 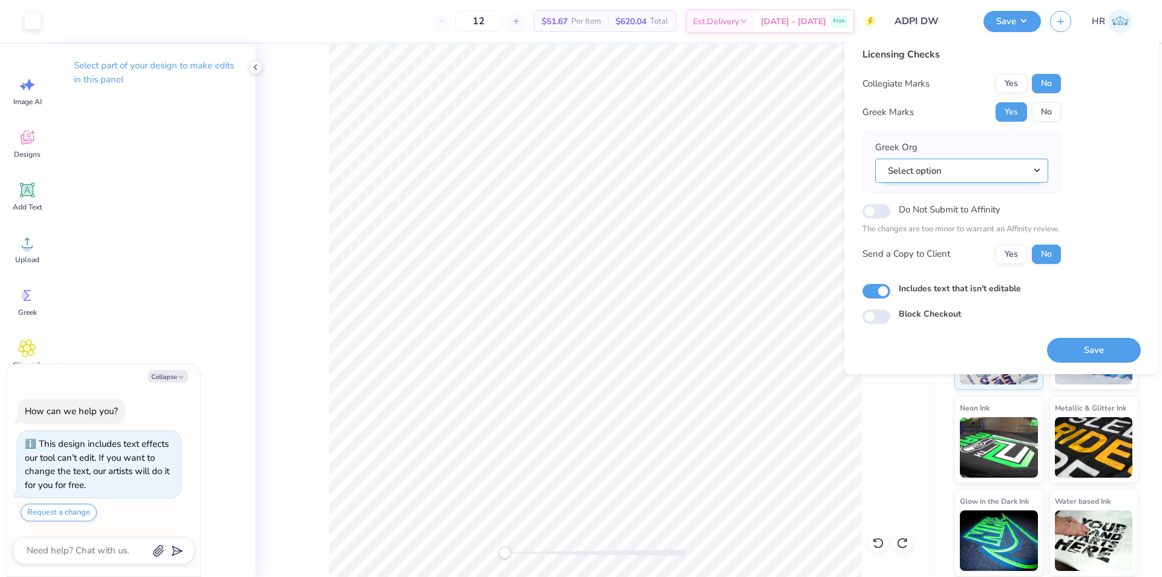 What do you see at coordinates (630, 21) in the screenshot?
I see `span: $620.04` at bounding box center [630, 21].